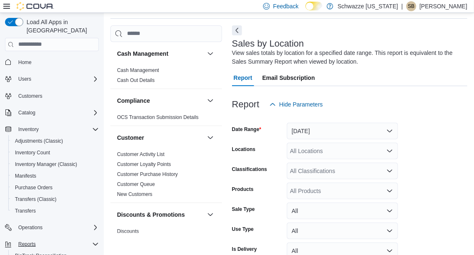 Image resolution: width=474 pixels, height=255 pixels. What do you see at coordinates (55, 141) in the screenshot?
I see `button: Adjustments (Classic)` at bounding box center [55, 141].